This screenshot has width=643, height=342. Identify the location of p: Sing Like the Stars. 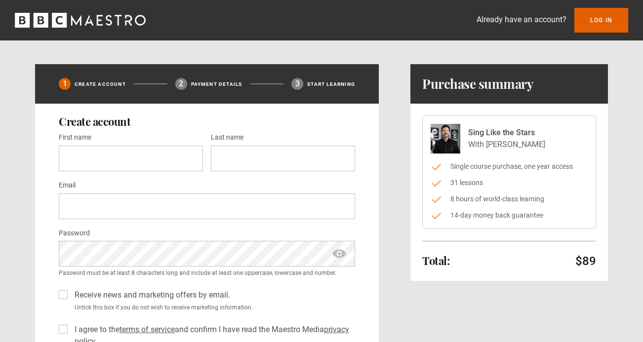
(507, 133).